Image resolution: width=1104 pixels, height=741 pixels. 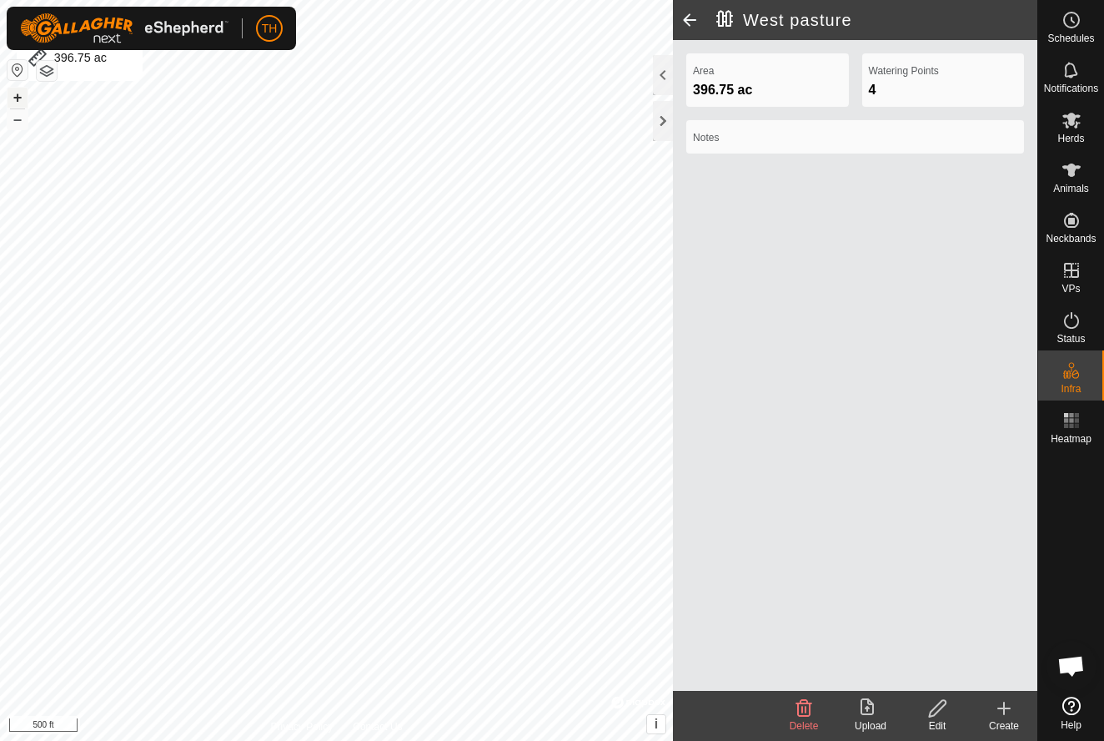 What do you see at coordinates (78, 58) in the screenshot?
I see `div: 396.75 ac` at bounding box center [78, 58].